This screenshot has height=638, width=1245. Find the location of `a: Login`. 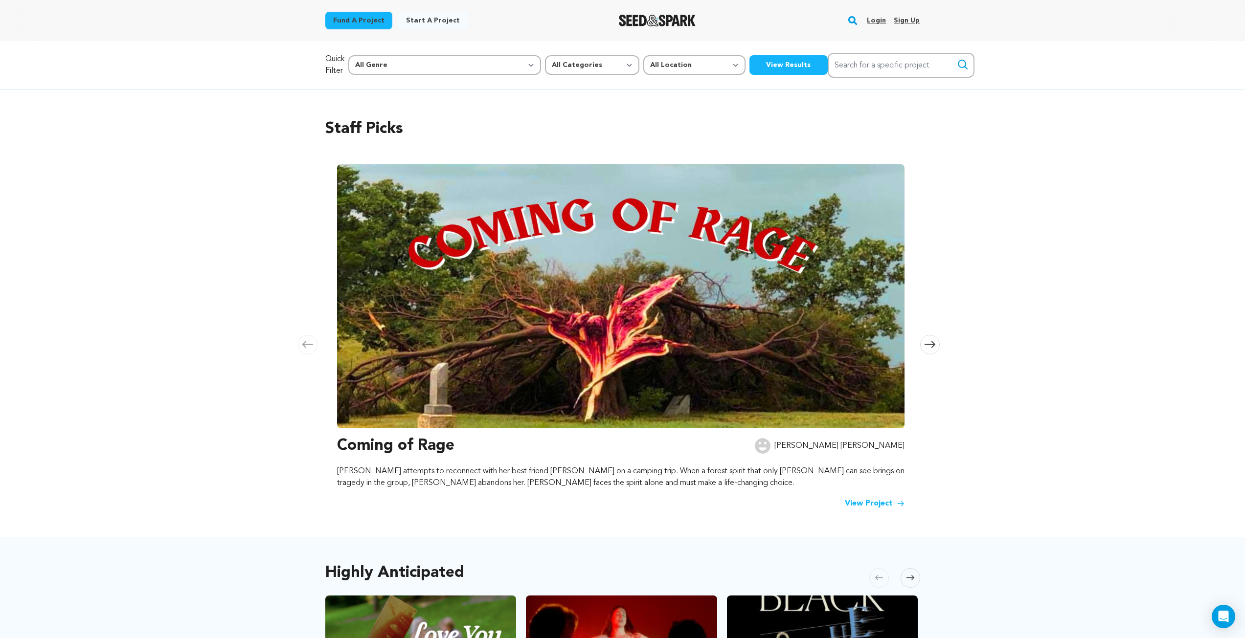

a: Login is located at coordinates (876, 21).